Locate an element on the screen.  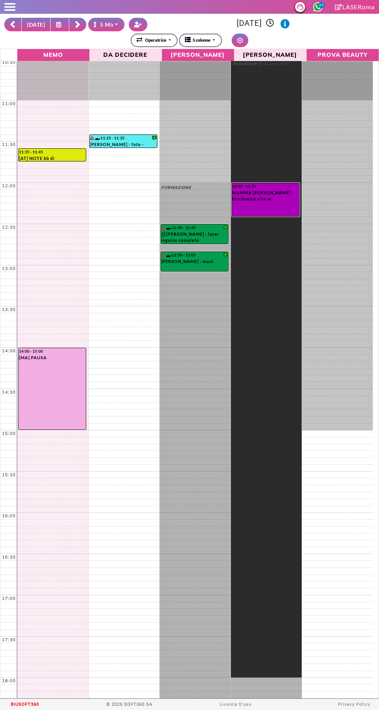
div: 12:00 is located at coordinates (9, 186).